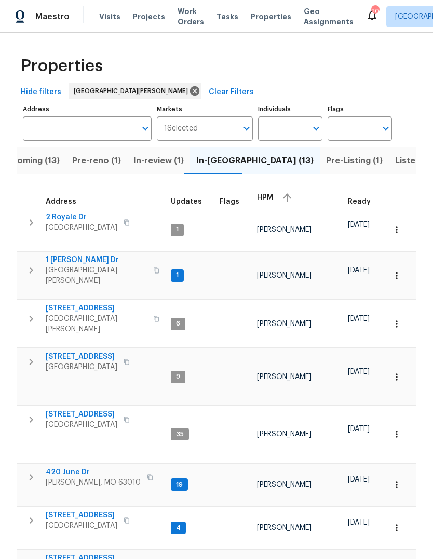  I want to click on button: Hide filters, so click(41, 92).